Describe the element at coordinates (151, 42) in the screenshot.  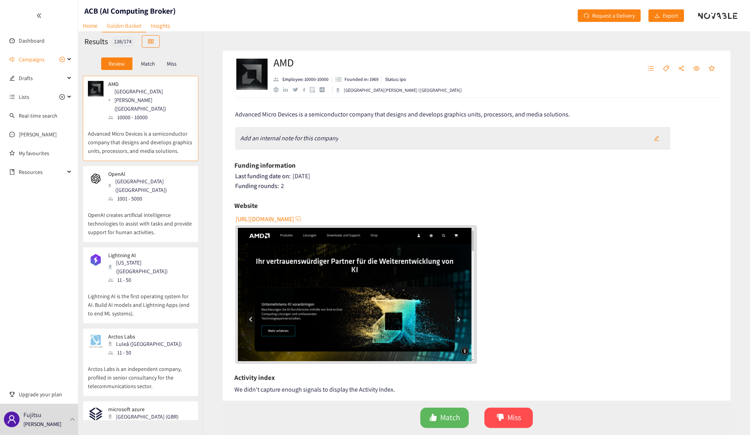
I see `span: table` at that location.